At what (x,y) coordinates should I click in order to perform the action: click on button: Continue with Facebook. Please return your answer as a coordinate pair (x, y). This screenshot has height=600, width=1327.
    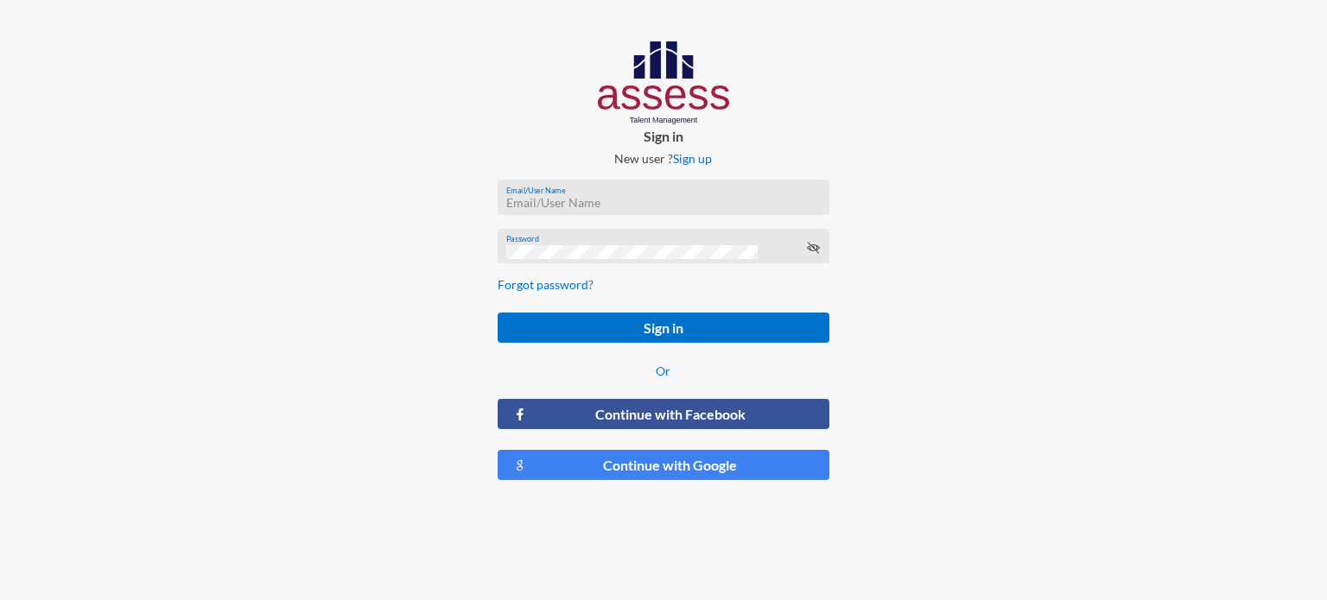
    Looking at the image, I should click on (663, 414).